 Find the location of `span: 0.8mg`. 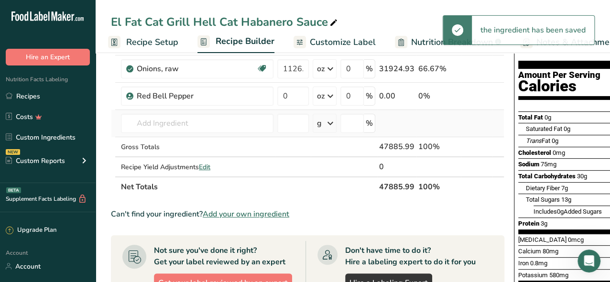

span: 0.8mg is located at coordinates (538, 263).